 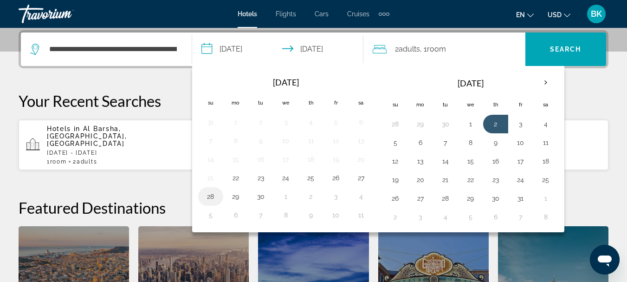 I want to click on a: Cars, so click(x=321, y=14).